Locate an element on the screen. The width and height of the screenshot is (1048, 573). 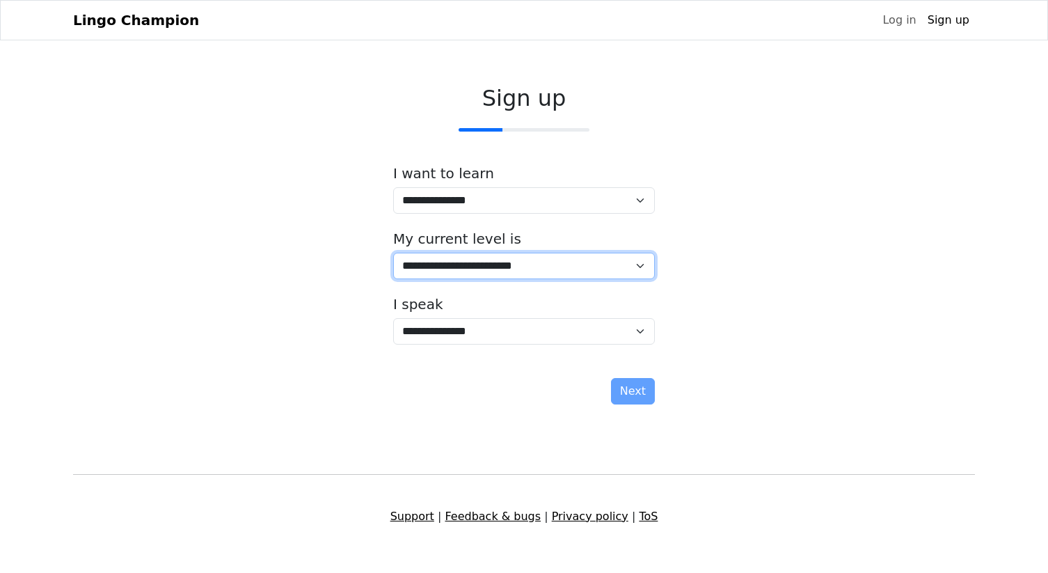
a: Lingo Champion is located at coordinates (136, 20).